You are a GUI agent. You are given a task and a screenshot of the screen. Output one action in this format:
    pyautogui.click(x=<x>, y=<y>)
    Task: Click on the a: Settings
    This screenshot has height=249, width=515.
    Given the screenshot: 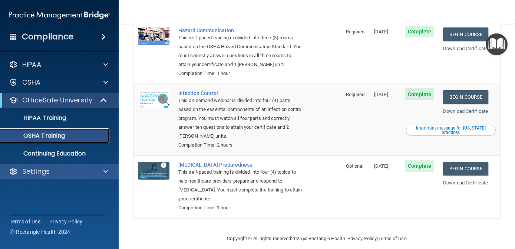 What is the action you would take?
    pyautogui.click(x=58, y=171)
    